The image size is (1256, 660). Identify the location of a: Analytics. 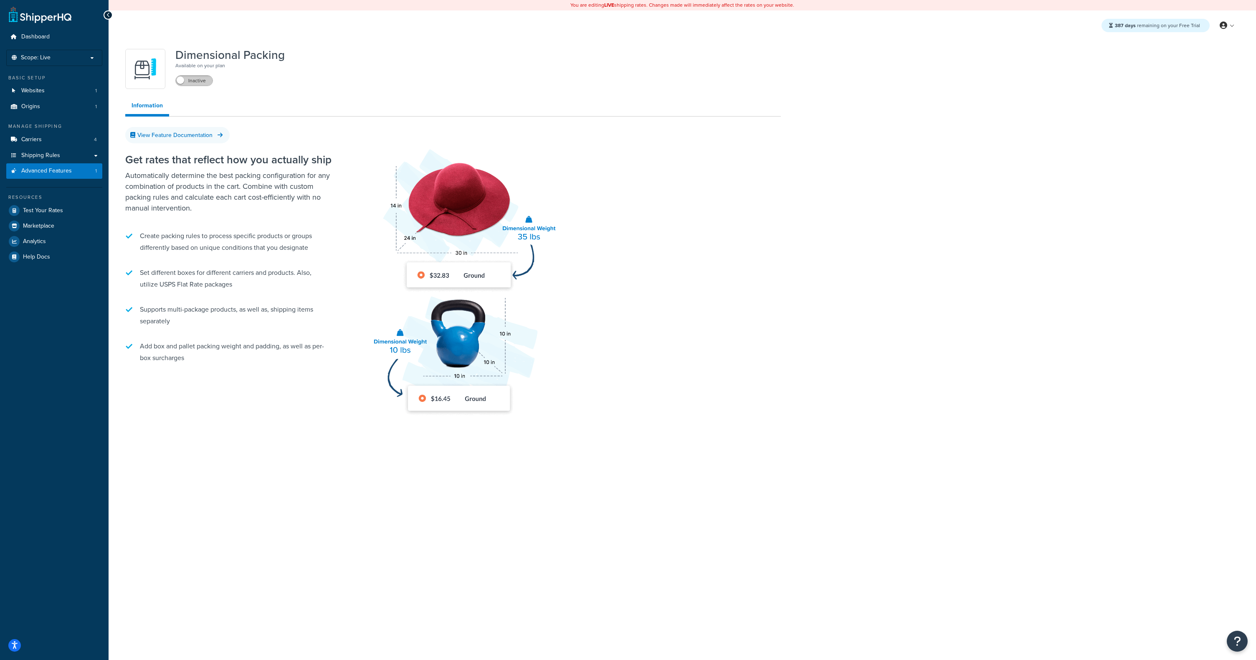
(54, 241).